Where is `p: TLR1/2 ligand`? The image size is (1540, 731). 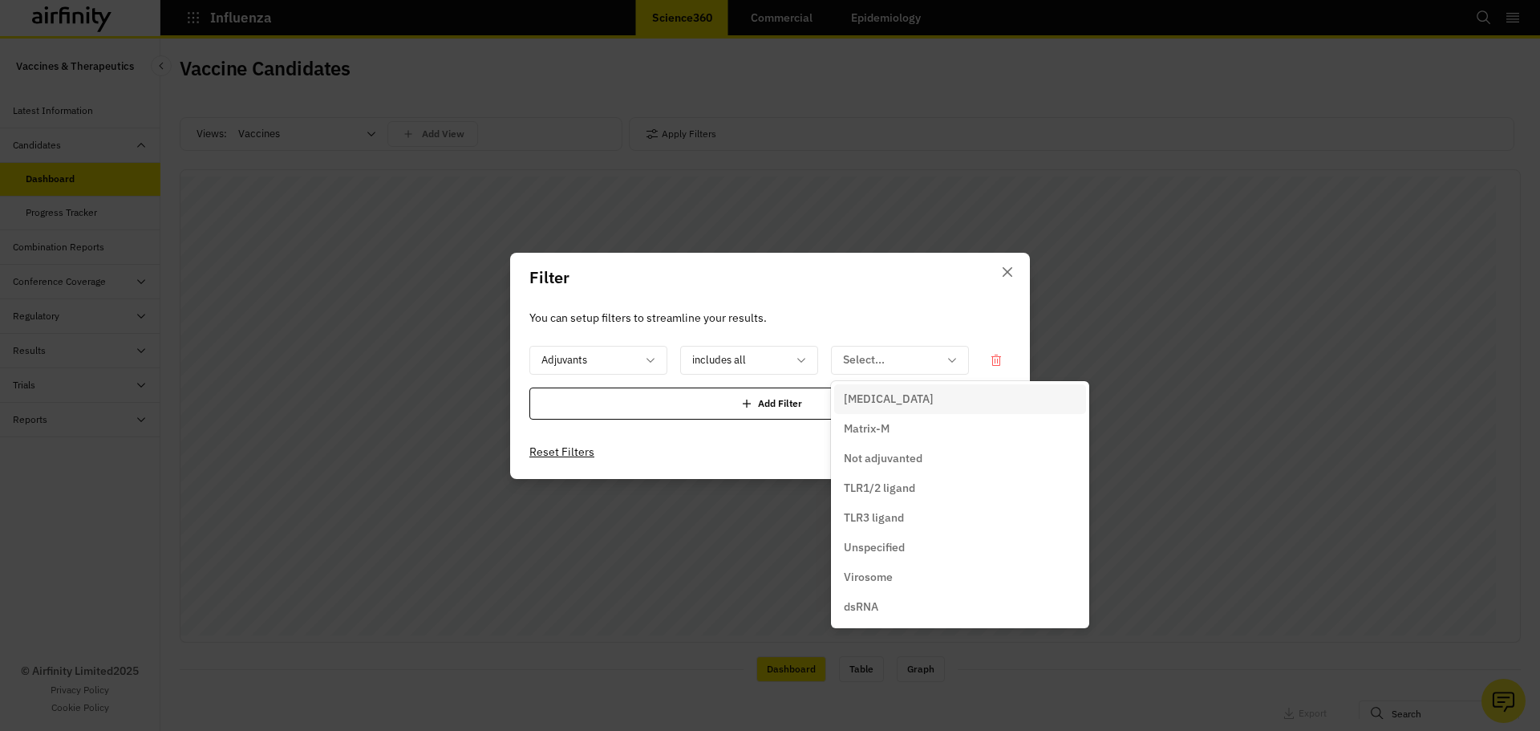
p: TLR1/2 ligand is located at coordinates (879, 488).